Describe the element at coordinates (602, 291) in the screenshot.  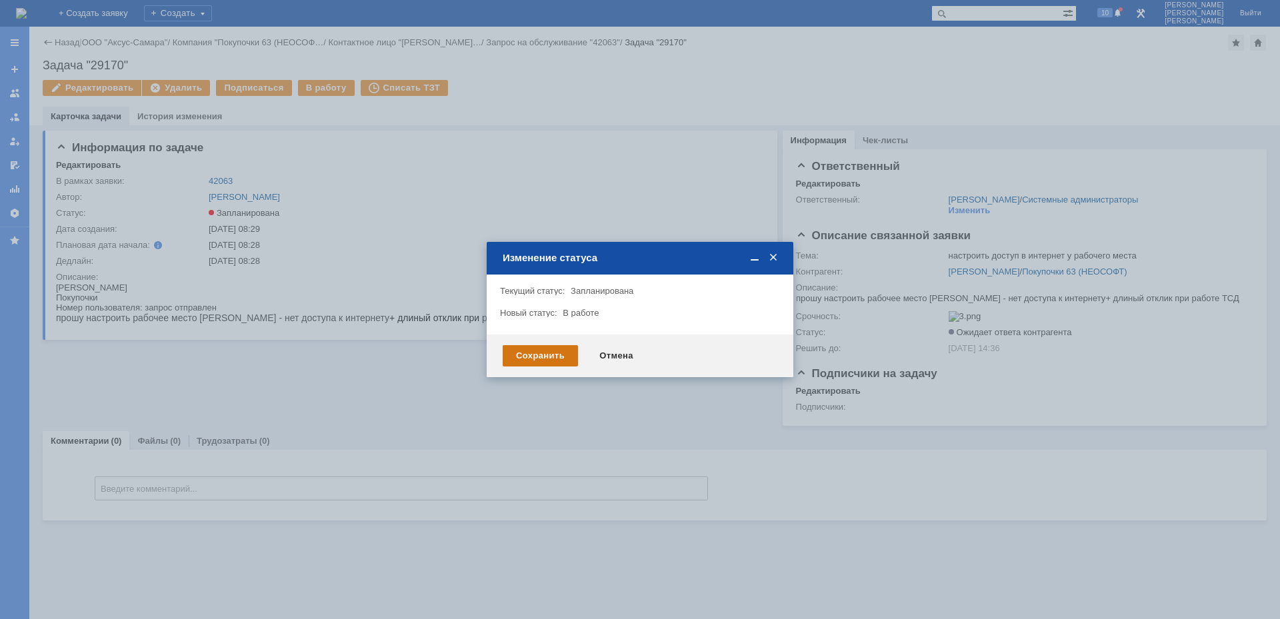
I see `span: Запланирована` at that location.